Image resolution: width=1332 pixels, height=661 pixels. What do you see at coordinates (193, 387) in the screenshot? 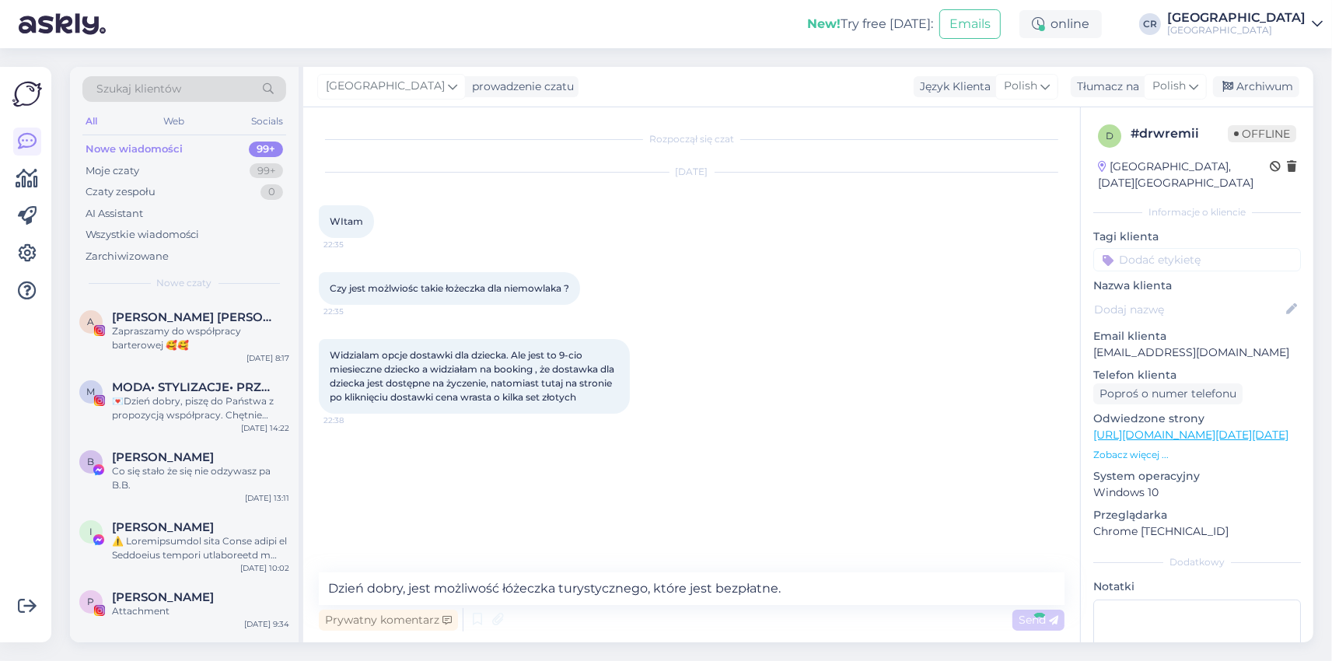
I see `span: MODA• STYLIZACJE• PRZEGLĄDY KOLEKCJI` at bounding box center [193, 387].